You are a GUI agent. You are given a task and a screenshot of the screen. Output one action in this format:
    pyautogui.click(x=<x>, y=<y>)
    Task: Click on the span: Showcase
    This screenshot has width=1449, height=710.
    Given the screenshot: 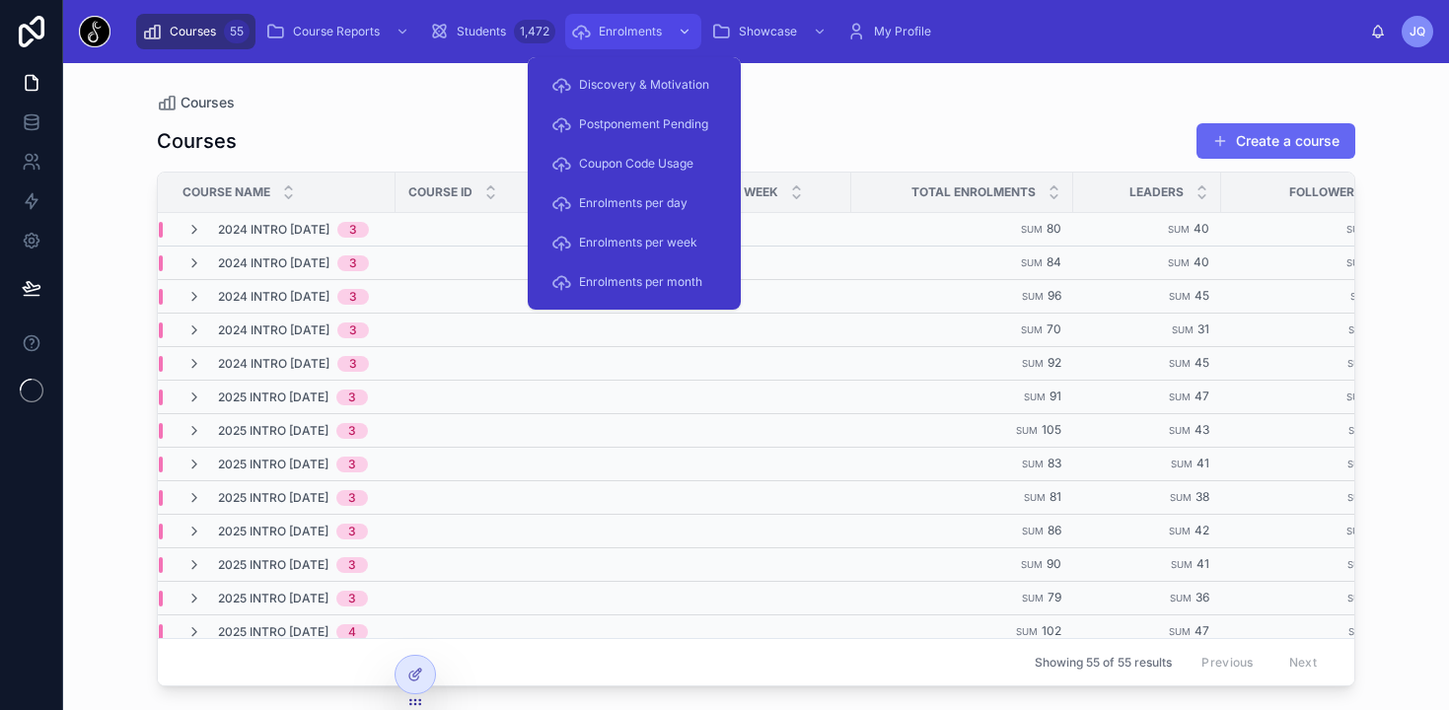 What is the action you would take?
    pyautogui.click(x=767, y=32)
    